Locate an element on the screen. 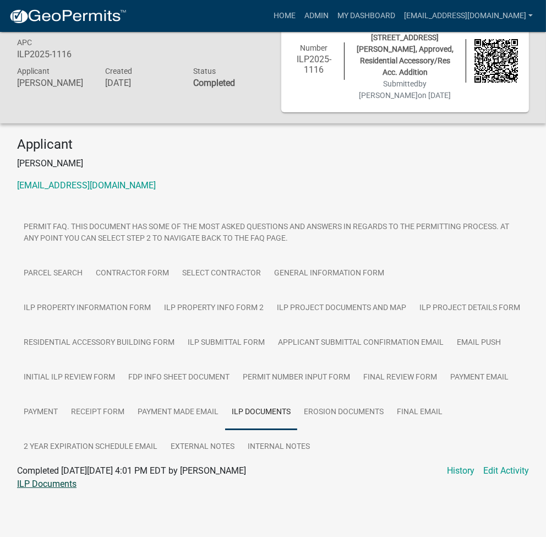  a: ILP Submittal Form is located at coordinates (226, 343).